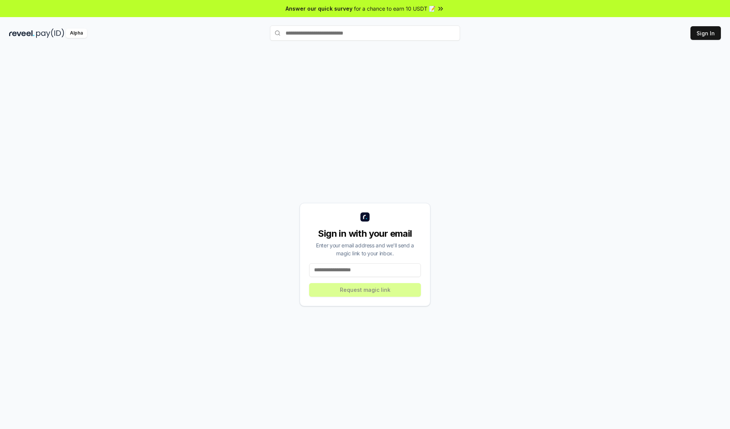 The height and width of the screenshot is (429, 730). What do you see at coordinates (319, 8) in the screenshot?
I see `span: Answer our quick survey` at bounding box center [319, 8].